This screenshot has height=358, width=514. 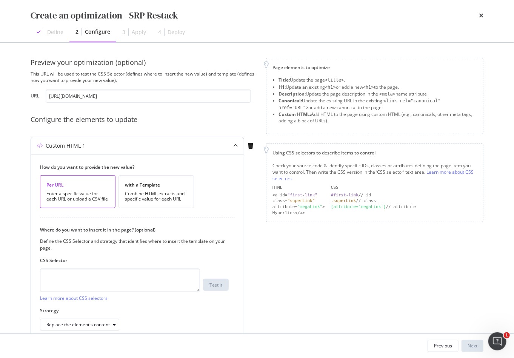 I want to click on div: Page elements to optimize, so click(x=375, y=67).